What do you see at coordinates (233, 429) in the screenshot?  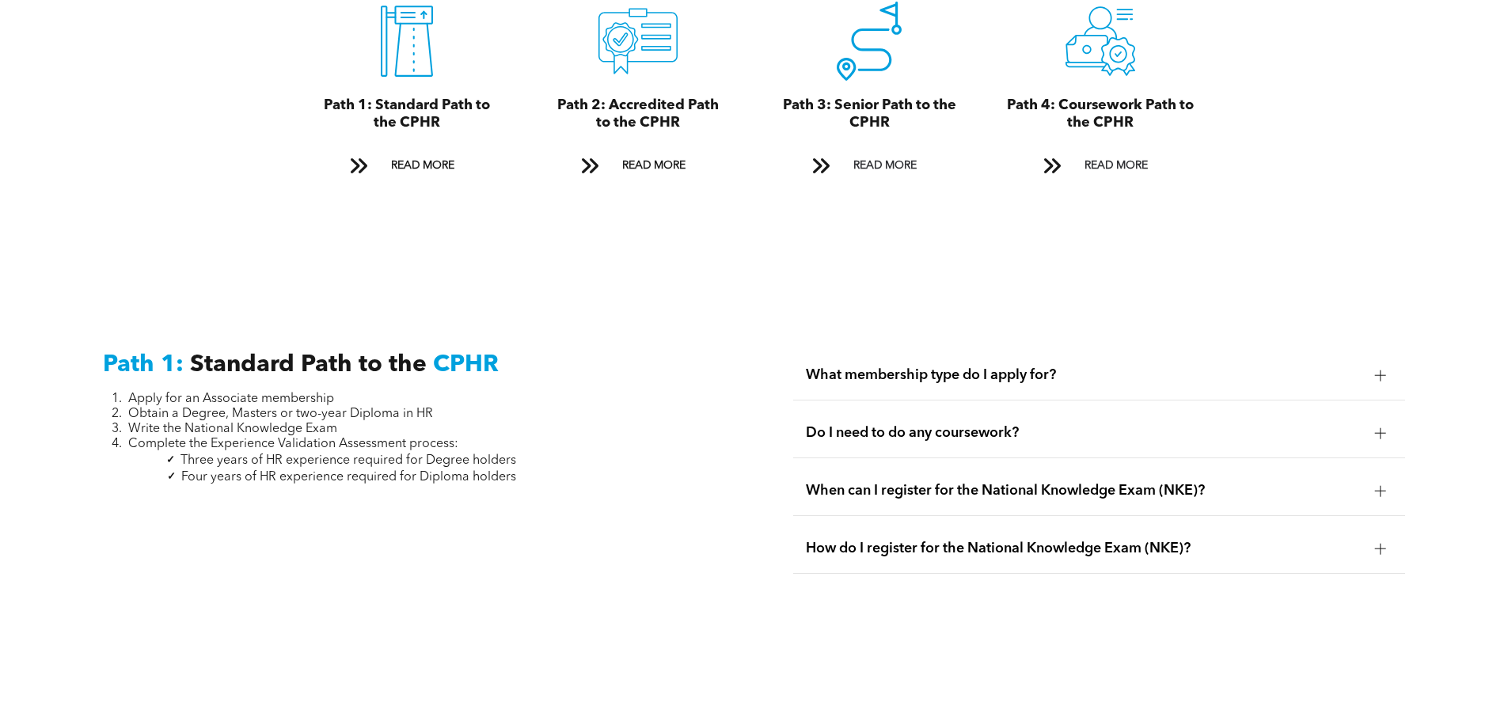 I see `span: Write the National Knowledge Exam` at bounding box center [233, 429].